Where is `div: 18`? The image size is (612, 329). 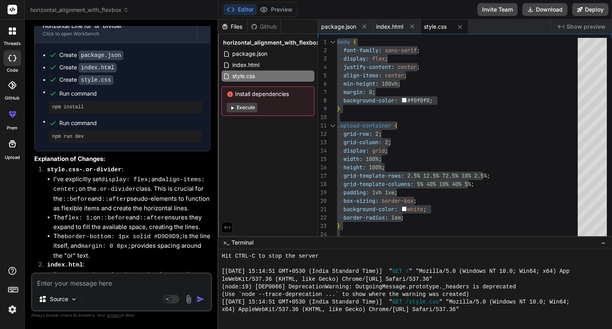
div: 18 is located at coordinates (322, 184).